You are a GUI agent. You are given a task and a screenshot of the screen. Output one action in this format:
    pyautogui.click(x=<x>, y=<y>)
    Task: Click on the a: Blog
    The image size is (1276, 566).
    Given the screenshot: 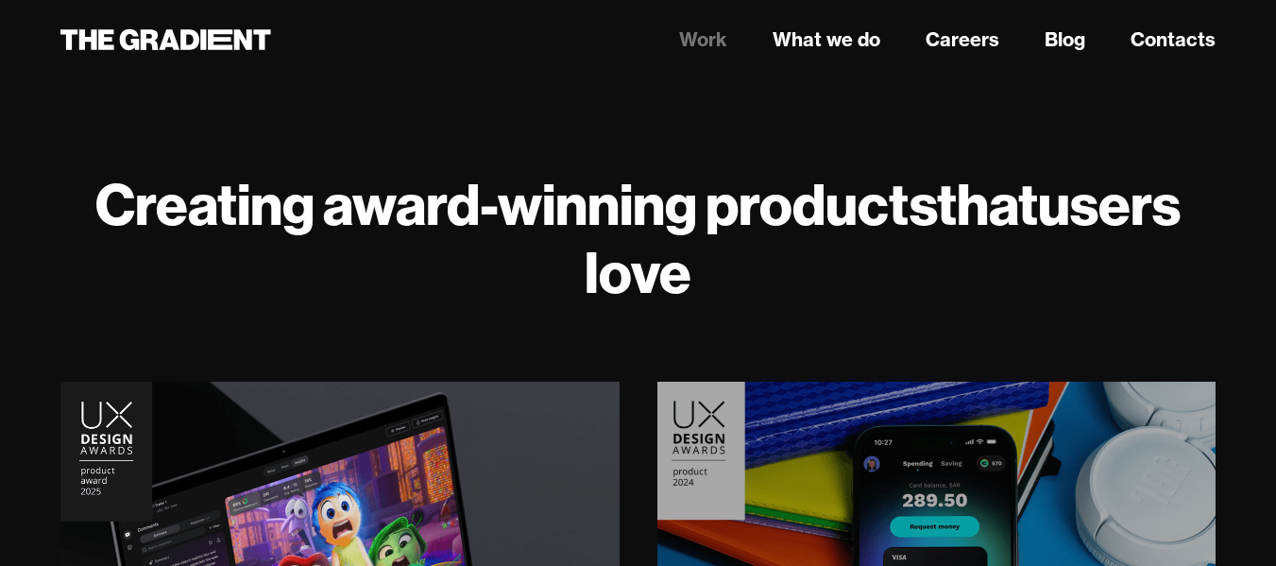 What is the action you would take?
    pyautogui.click(x=1065, y=40)
    